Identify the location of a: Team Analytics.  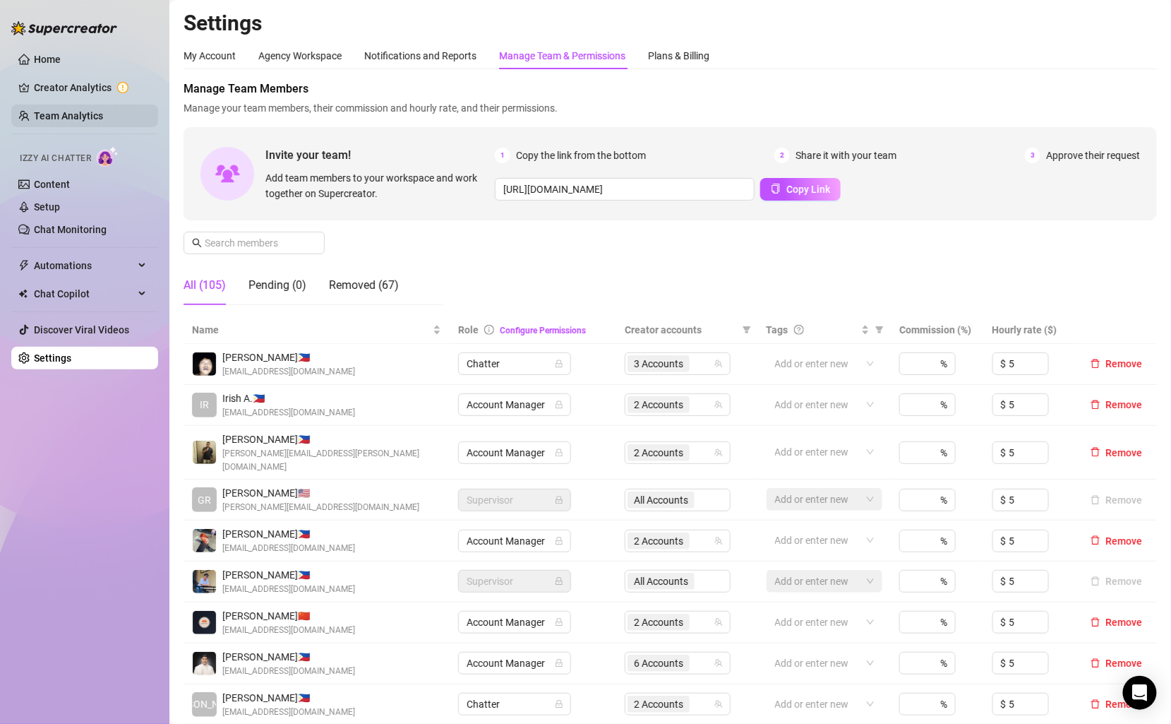
(68, 116).